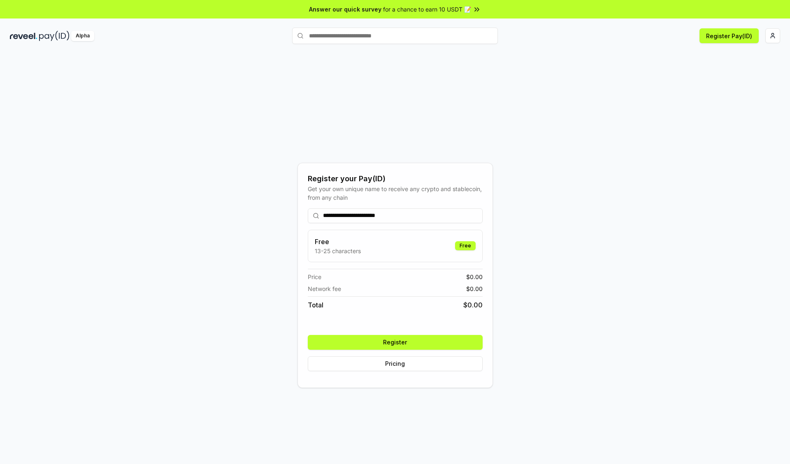 The width and height of the screenshot is (790, 464). I want to click on button: Register Pay(ID), so click(729, 36).